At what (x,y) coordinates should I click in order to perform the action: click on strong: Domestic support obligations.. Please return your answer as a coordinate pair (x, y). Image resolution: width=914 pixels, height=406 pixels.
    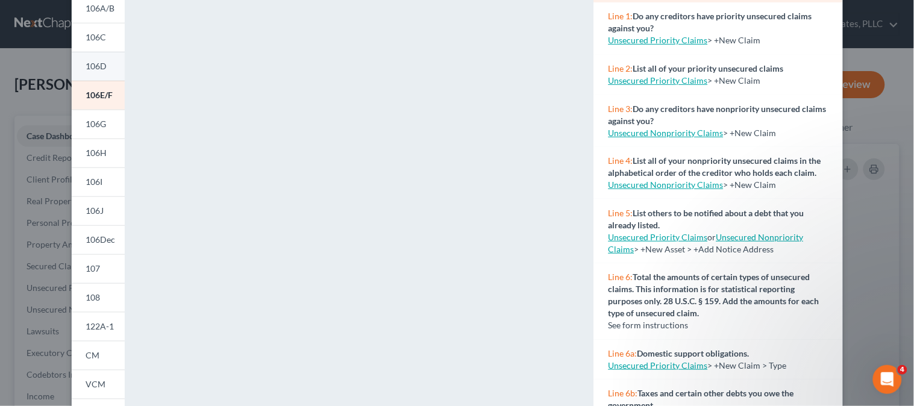
    Looking at the image, I should click on (693, 353).